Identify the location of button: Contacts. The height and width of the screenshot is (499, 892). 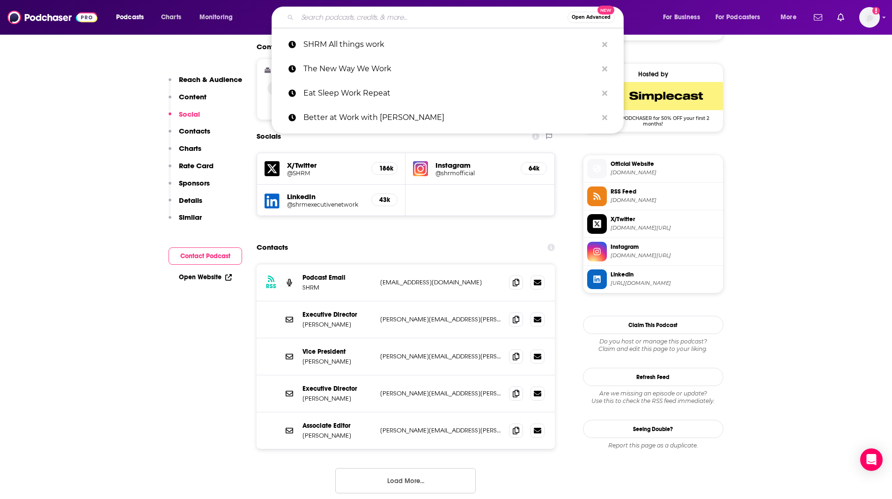
(189, 135).